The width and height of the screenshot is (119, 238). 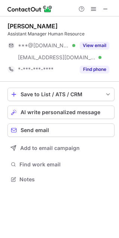 What do you see at coordinates (61, 148) in the screenshot?
I see `button: Add to email campaign` at bounding box center [61, 148].